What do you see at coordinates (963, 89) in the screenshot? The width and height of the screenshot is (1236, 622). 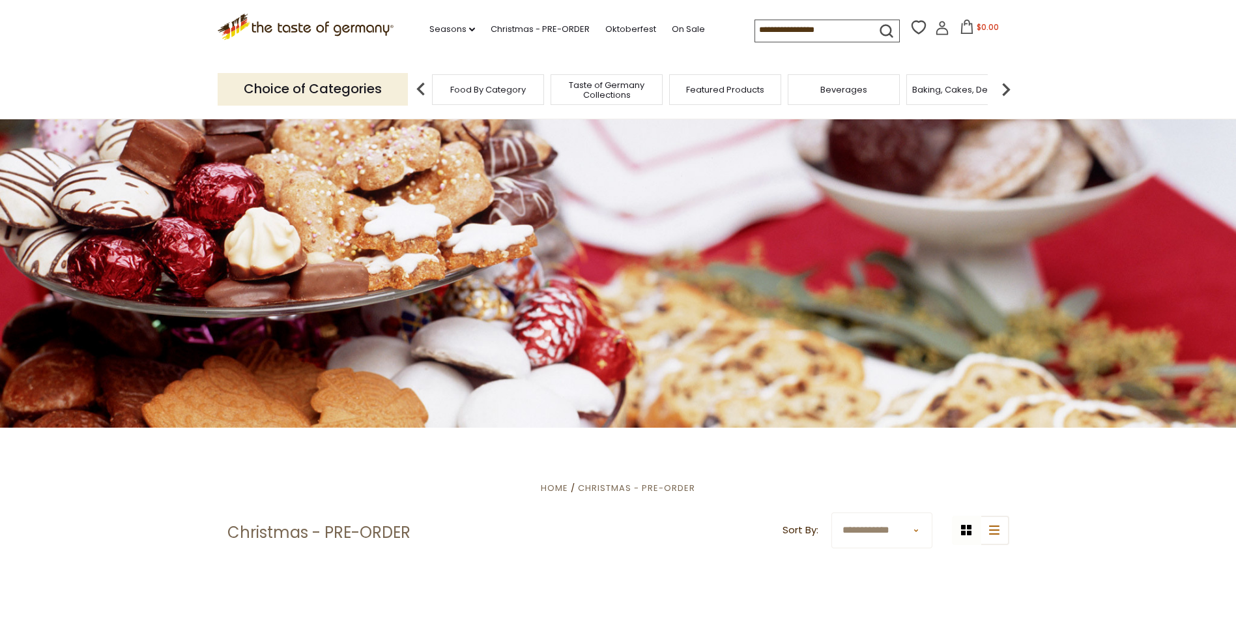 I see `span: Baking, Cakes, Desserts` at bounding box center [963, 89].